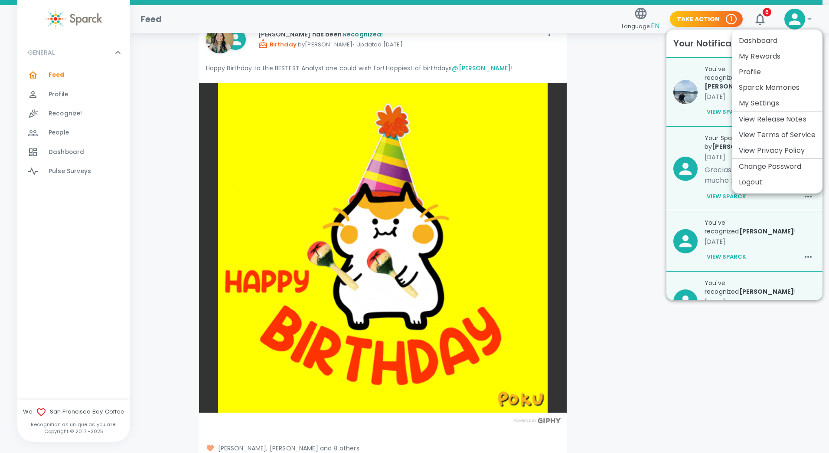 The height and width of the screenshot is (453, 829). I want to click on a: View Privacy Policy, so click(772, 150).